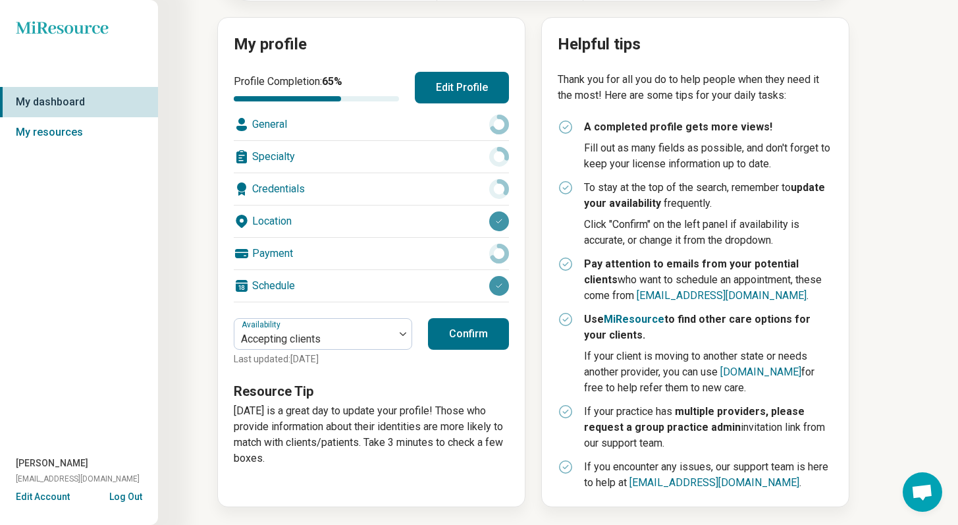 This screenshot has height=525, width=958. I want to click on span: 65 %, so click(332, 81).